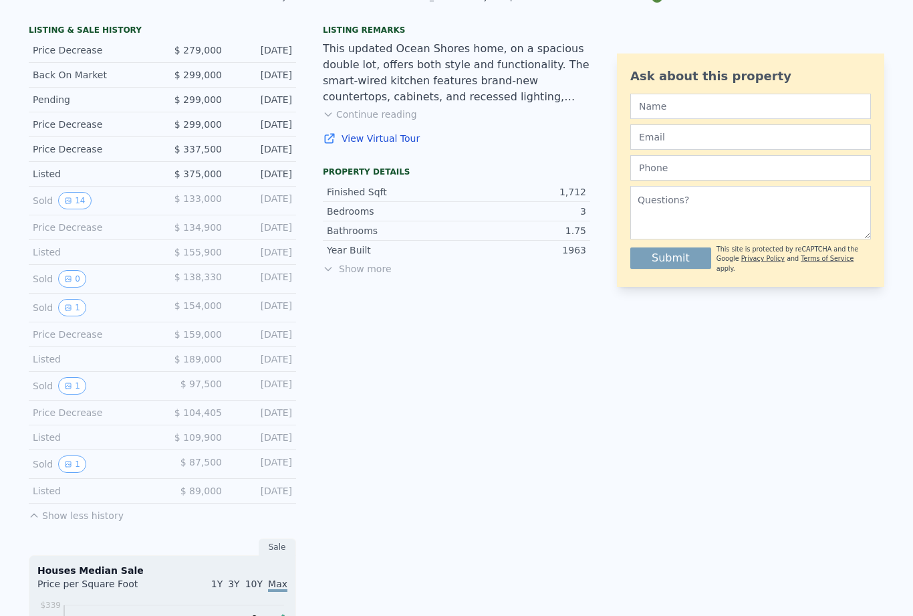  I want to click on span: $ 97,500, so click(201, 384).